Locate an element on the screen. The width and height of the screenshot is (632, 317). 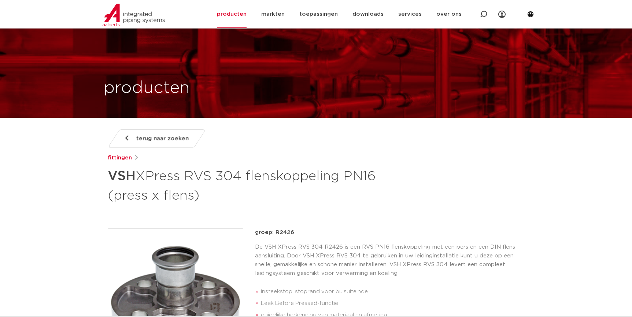
a: terug naar zoeken is located at coordinates (156, 139).